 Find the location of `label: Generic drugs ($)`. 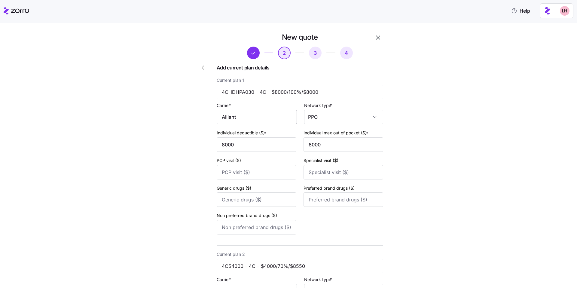

label: Generic drugs ($) is located at coordinates (234, 188).